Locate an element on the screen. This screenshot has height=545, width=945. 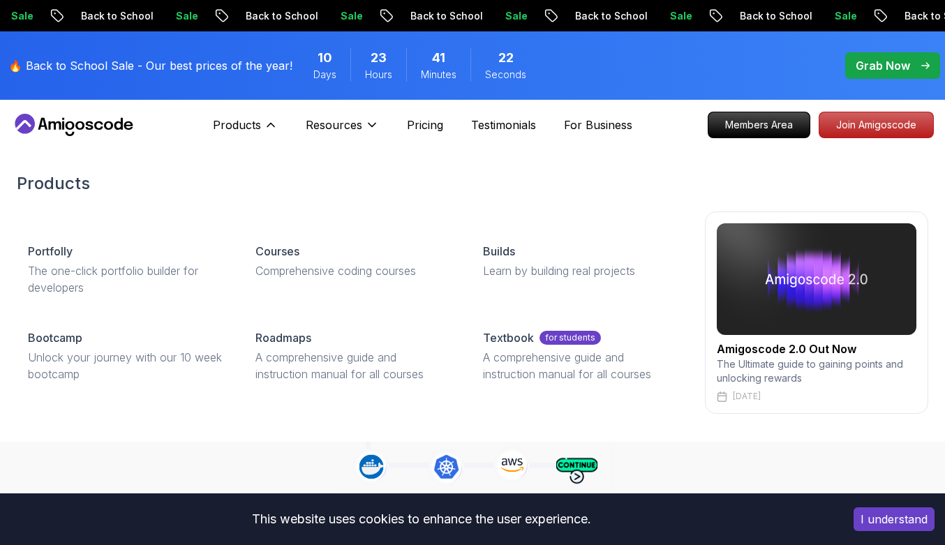
p: Join Amigoscode is located at coordinates (876, 125).